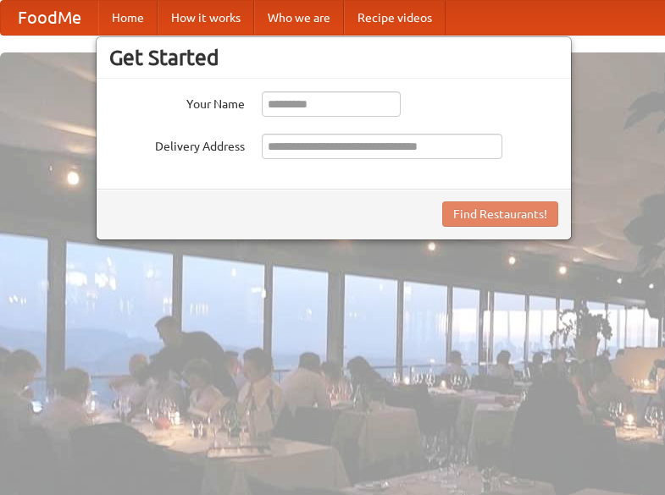  I want to click on a: Who we are, so click(299, 18).